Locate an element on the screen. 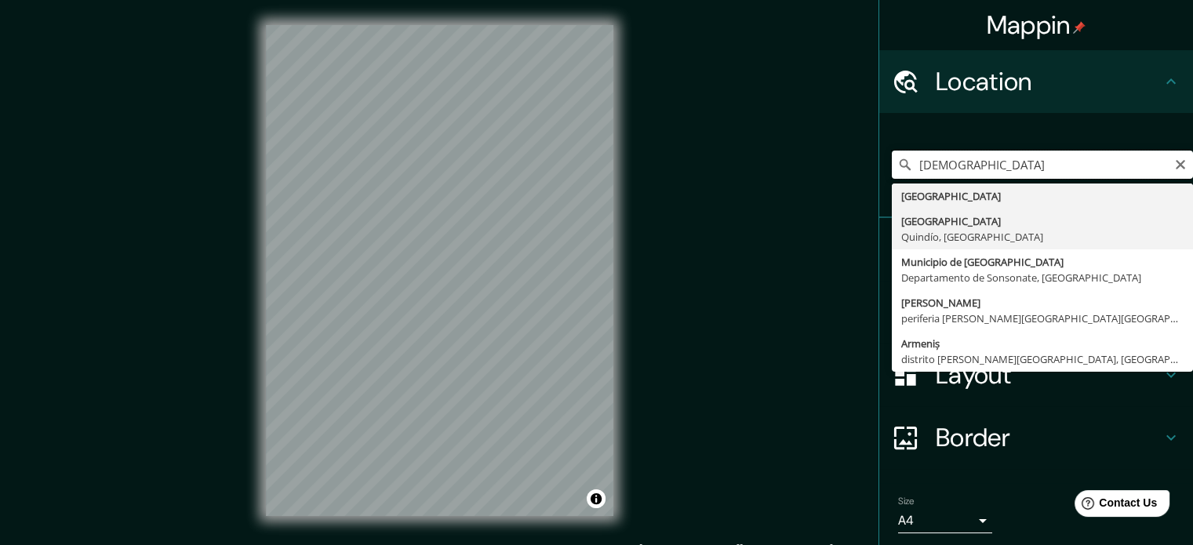  div: Location is located at coordinates (1036, 82).